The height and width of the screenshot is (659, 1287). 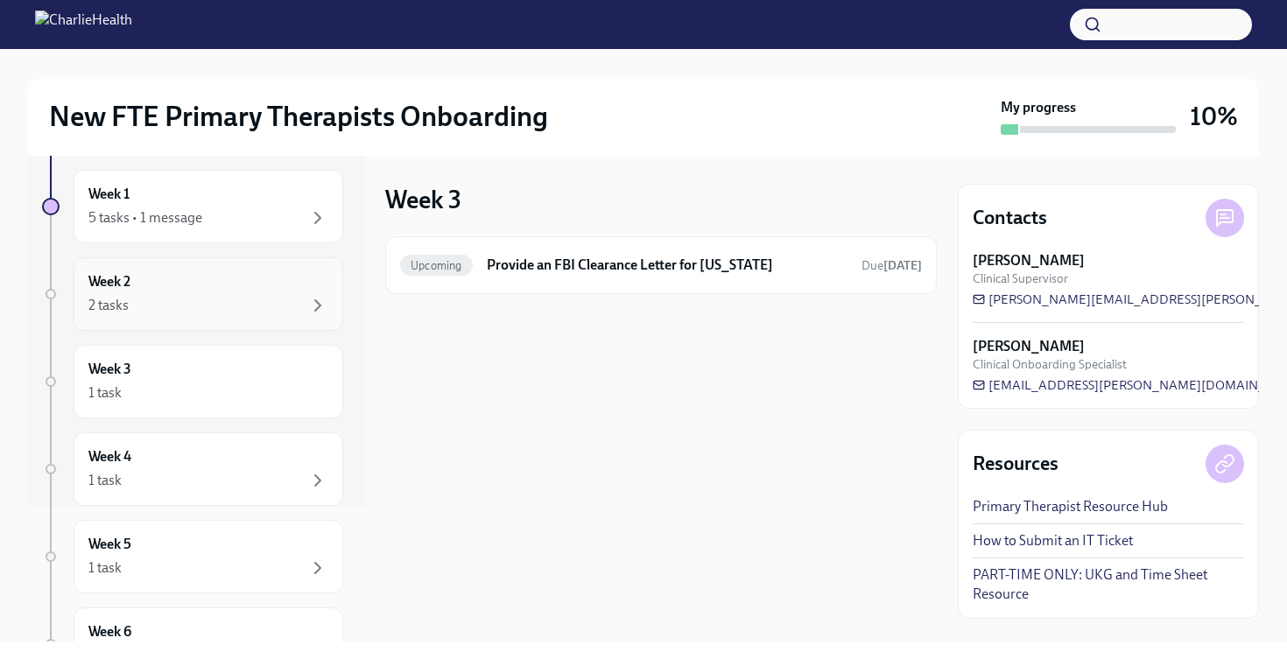 I want to click on h3: 10%, so click(x=1213, y=116).